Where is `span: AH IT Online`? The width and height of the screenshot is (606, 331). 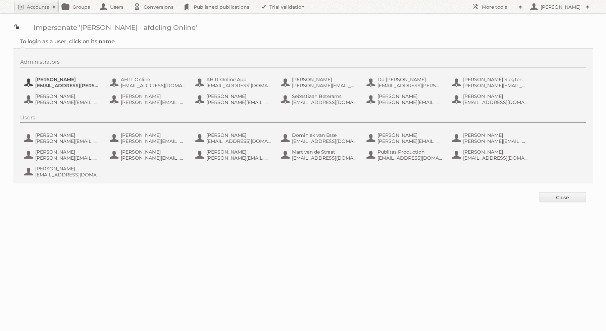 span: AH IT Online is located at coordinates (153, 79).